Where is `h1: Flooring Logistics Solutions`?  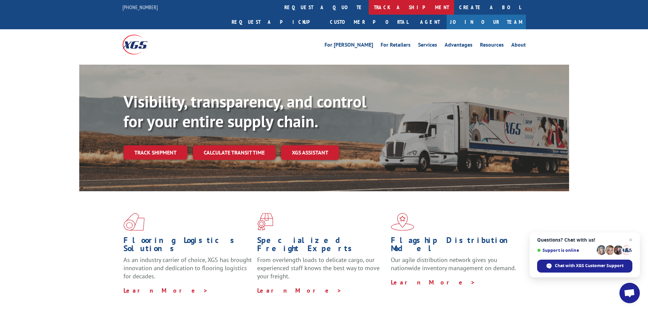
h1: Flooring Logistics Solutions is located at coordinates (188, 246).